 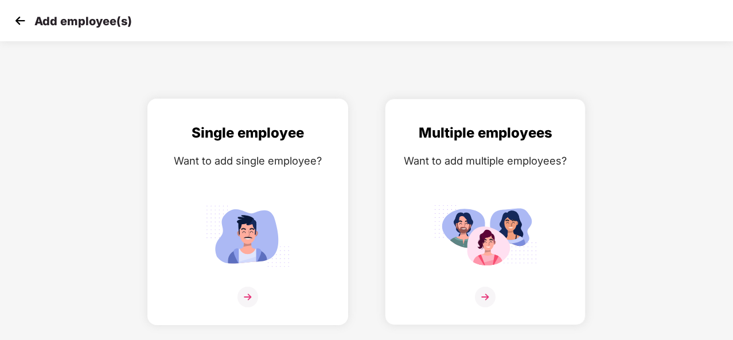 I want to click on div: Multiple employees, so click(x=485, y=133).